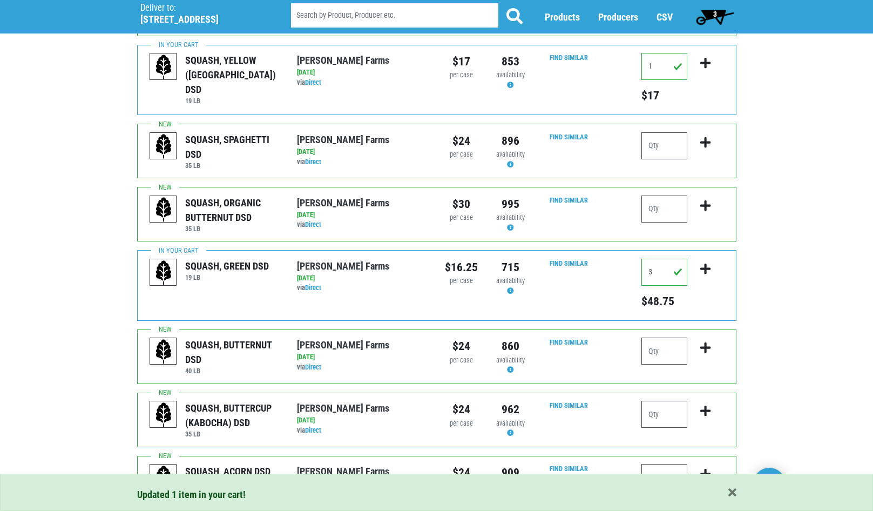 The width and height of the screenshot is (873, 511). I want to click on div: 860, so click(510, 346).